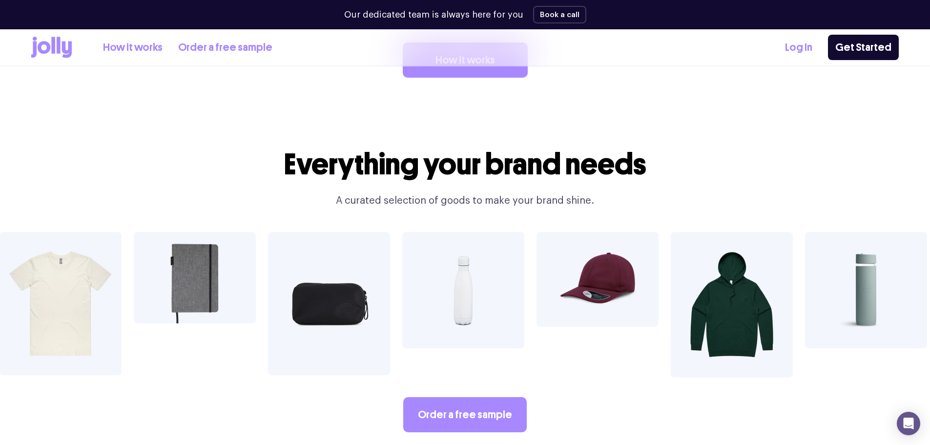 The width and height of the screenshot is (930, 445). I want to click on a: Log In, so click(799, 47).